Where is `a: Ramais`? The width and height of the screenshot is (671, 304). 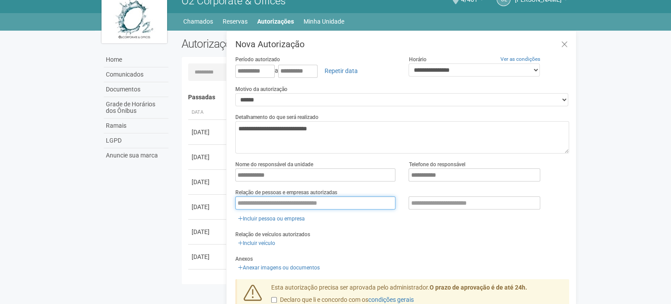 a: Ramais is located at coordinates (136, 126).